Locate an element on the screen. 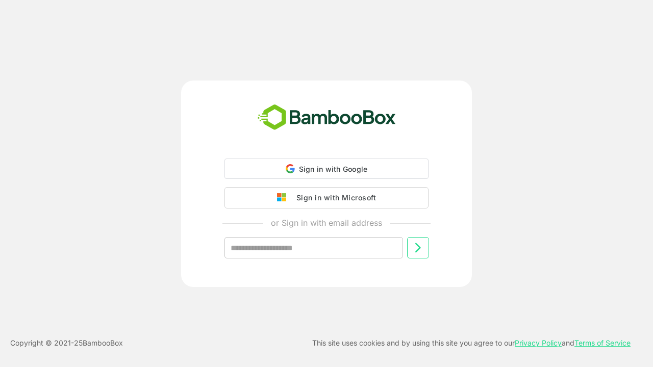 This screenshot has height=367, width=653. span: Sign in with Google is located at coordinates (333, 169).